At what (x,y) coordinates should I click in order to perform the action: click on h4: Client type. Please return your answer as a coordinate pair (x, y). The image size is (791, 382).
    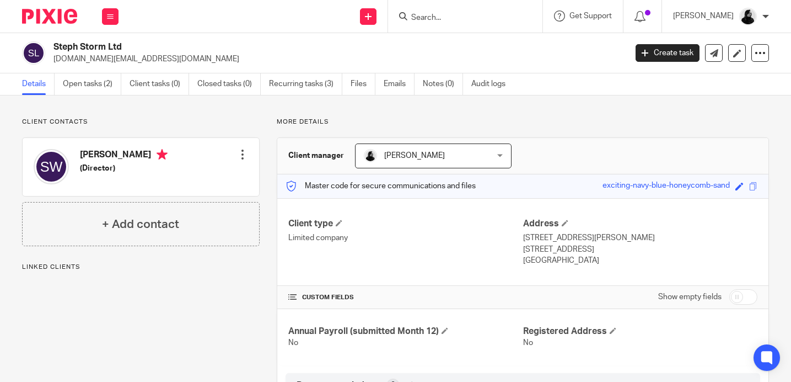
    Looking at the image, I should click on (405, 223).